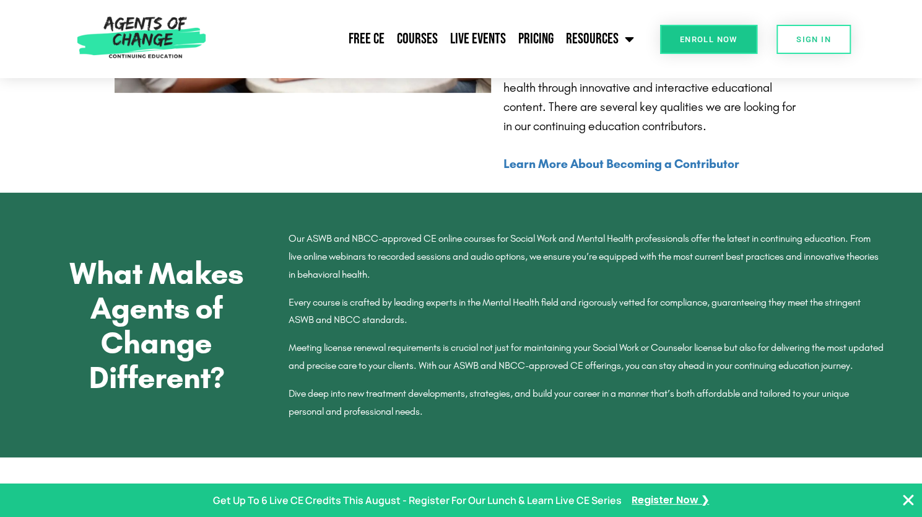 This screenshot has height=517, width=922. What do you see at coordinates (426, 39) in the screenshot?
I see `nav: Menu` at bounding box center [426, 39].